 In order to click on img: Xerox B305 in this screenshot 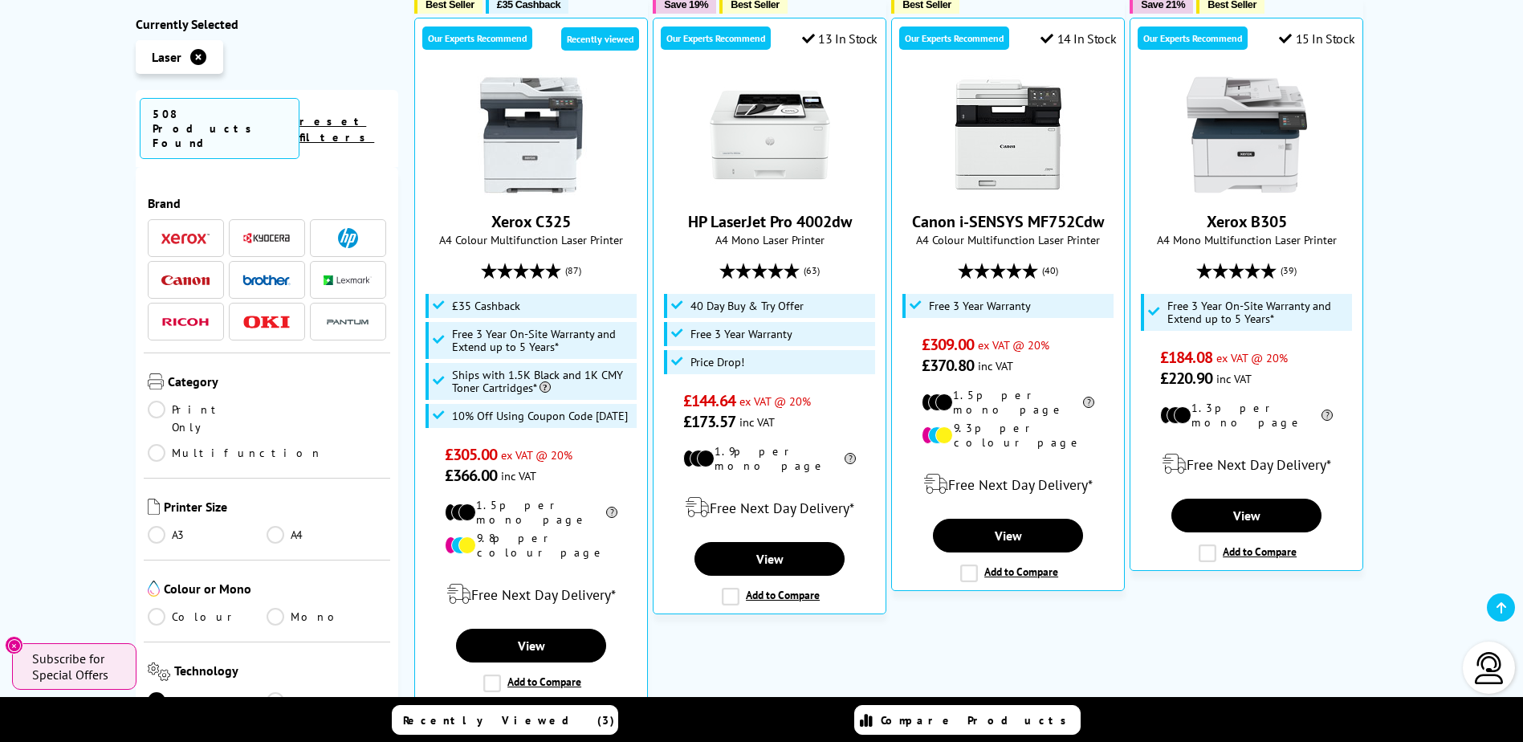, I will do `click(1247, 135)`.